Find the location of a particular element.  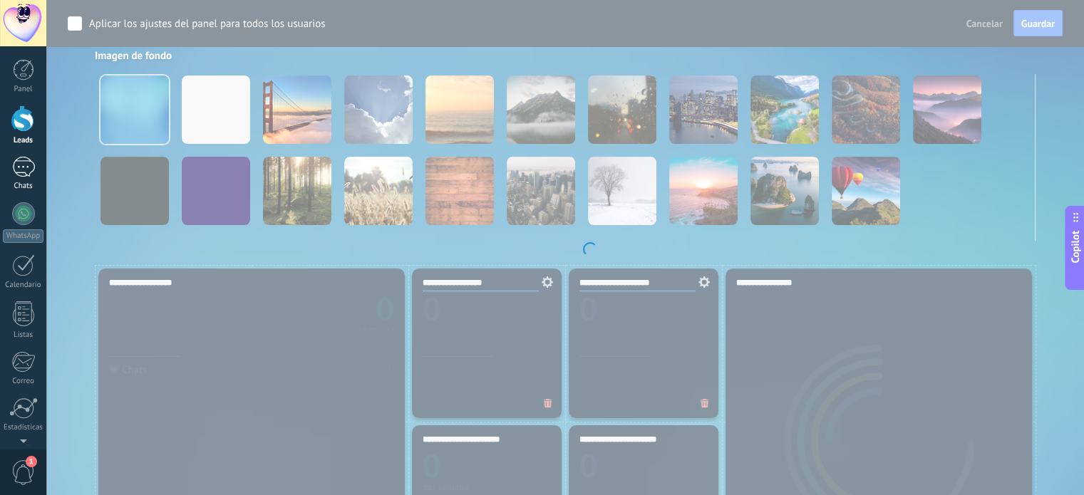

span: Copilot is located at coordinates (1075, 247).